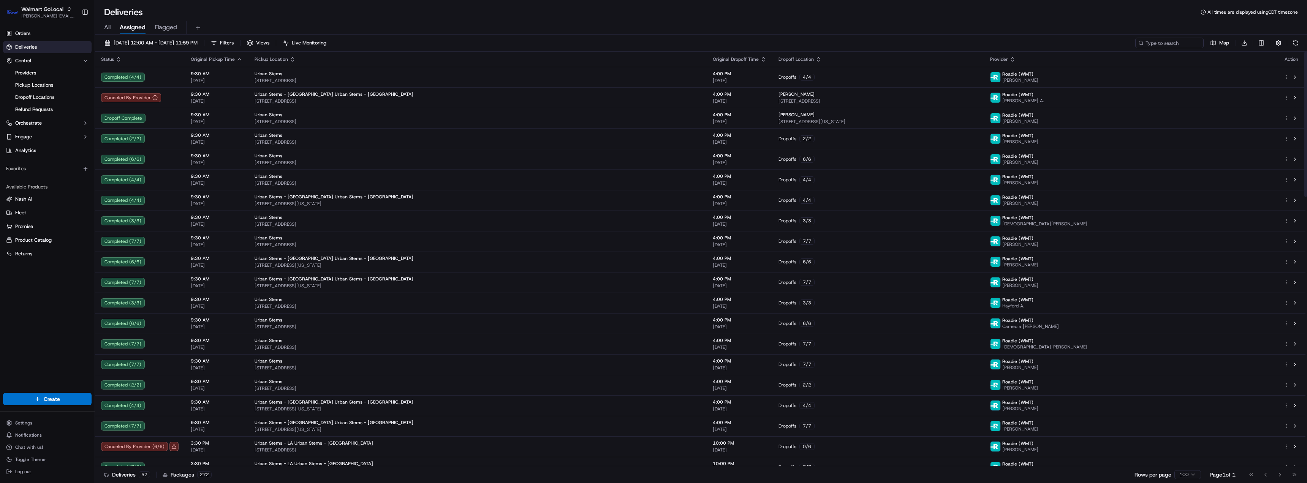 The image size is (1307, 483). I want to click on span: Pickup Location, so click(271, 59).